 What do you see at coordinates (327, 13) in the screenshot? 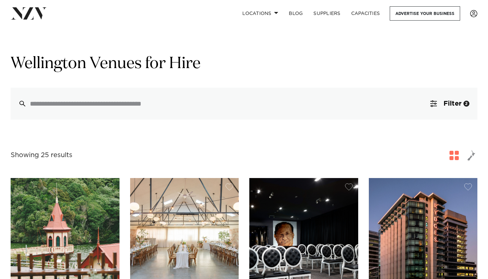
I see `a: SUPPLIERS` at bounding box center [327, 13].